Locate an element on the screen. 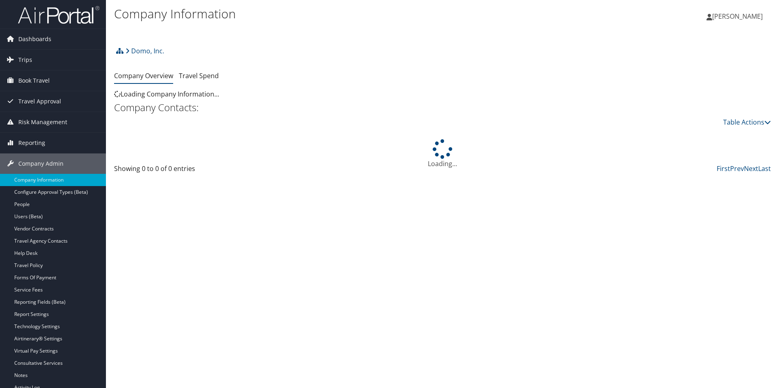  h1: Company Information is located at coordinates (333, 14).